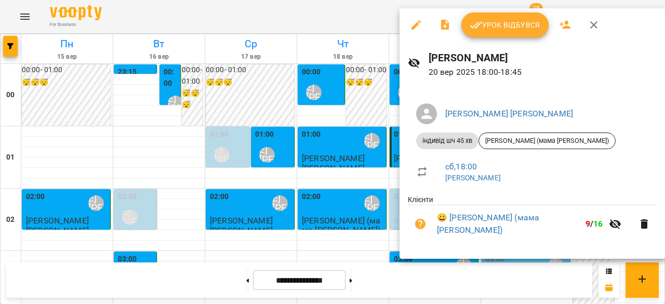 The image size is (665, 304). What do you see at coordinates (461, 166) in the screenshot?
I see `a: сб , 18:00` at bounding box center [461, 166].